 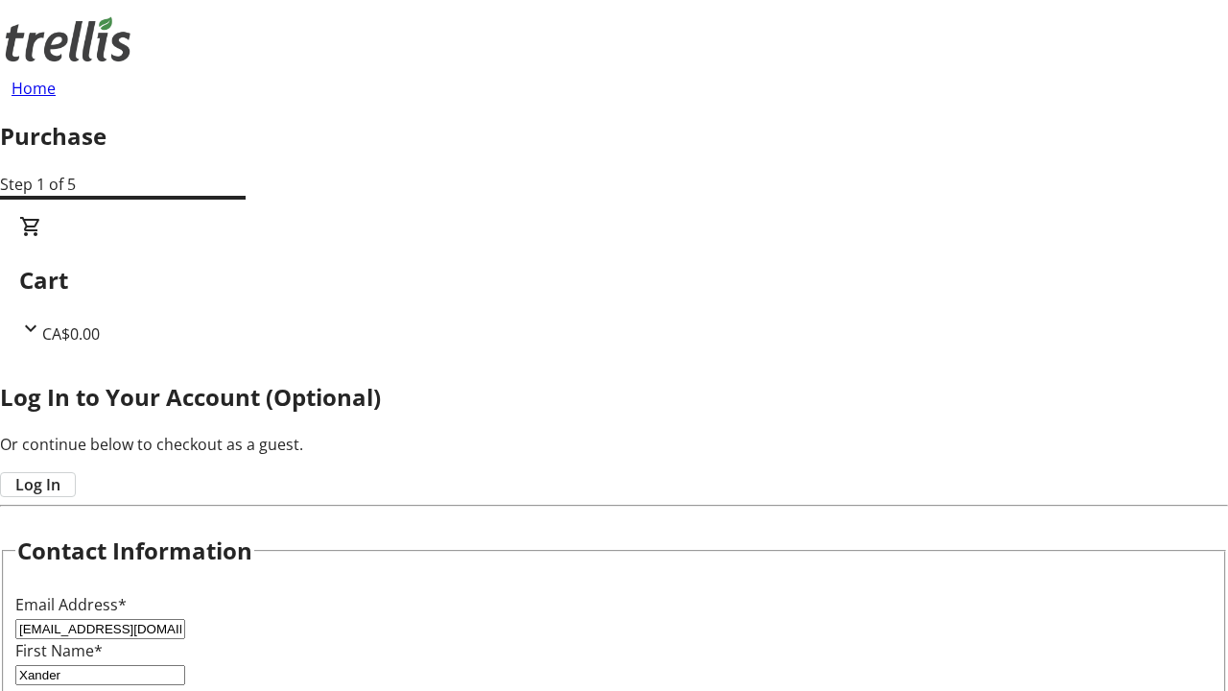 What do you see at coordinates (71, 334) in the screenshot?
I see `span: CA$0.00` at bounding box center [71, 334].